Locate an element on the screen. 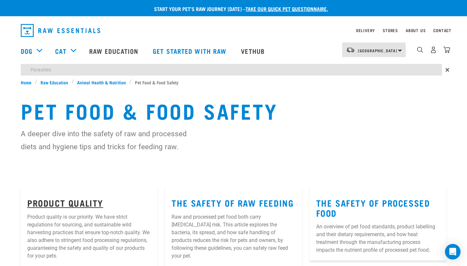  a: Get started with Raw is located at coordinates (190, 51).